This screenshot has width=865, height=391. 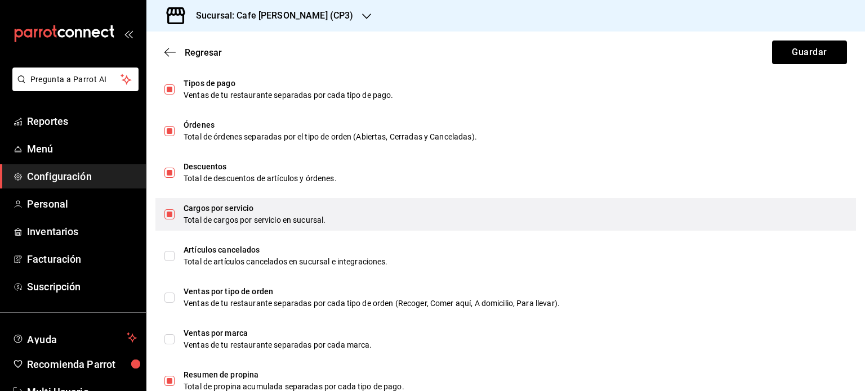 What do you see at coordinates (82, 149) in the screenshot?
I see `span: Menú` at bounding box center [82, 149].